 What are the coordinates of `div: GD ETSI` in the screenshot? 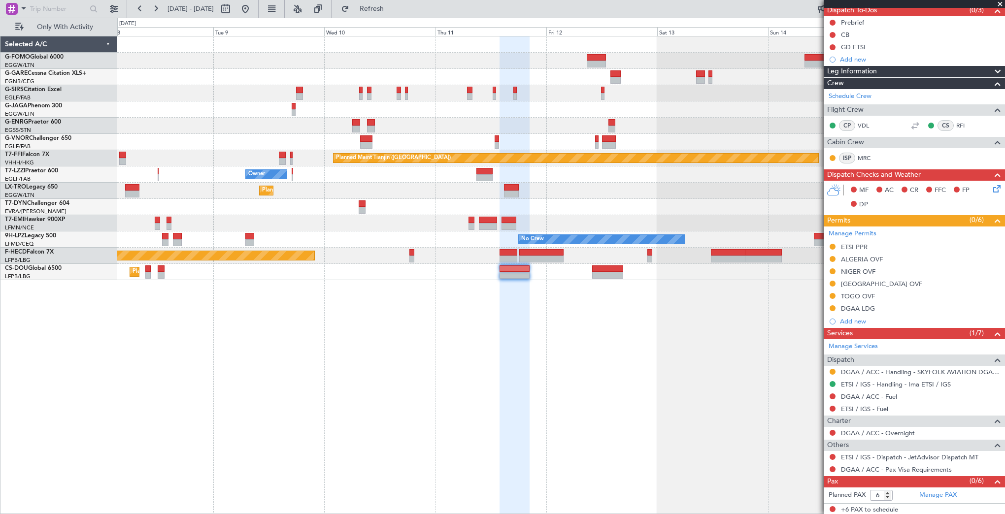 It's located at (853, 47).